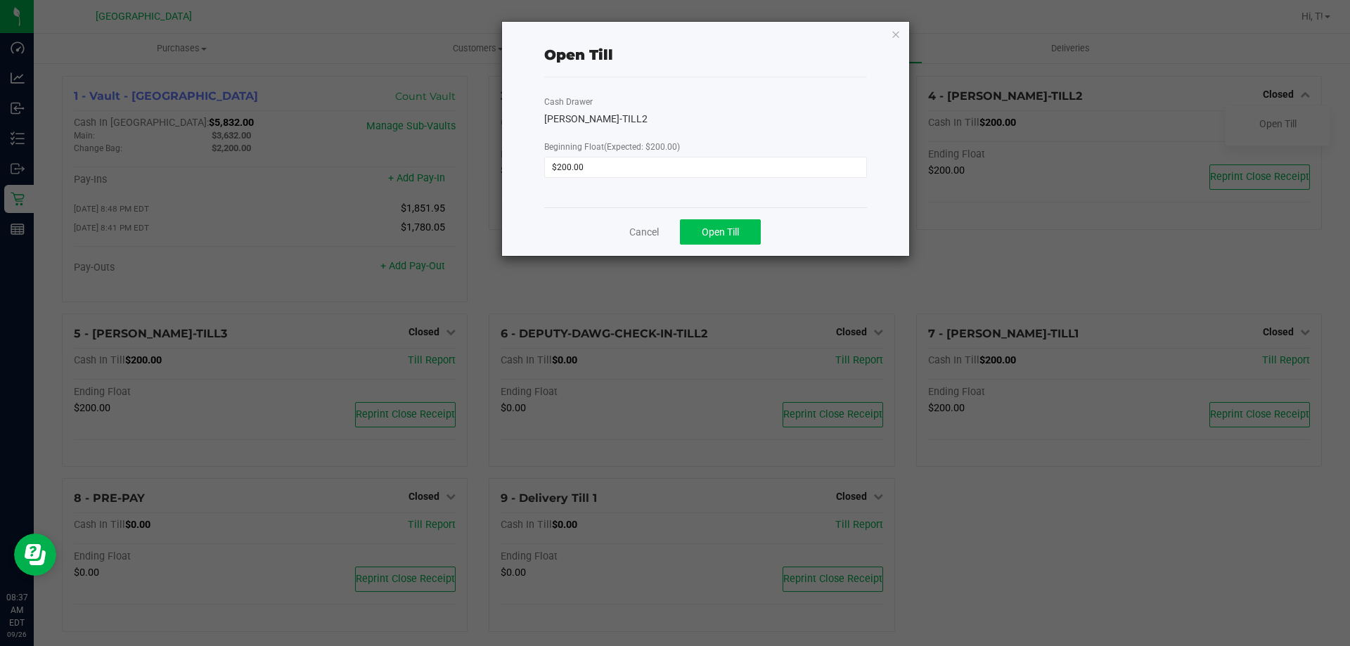  What do you see at coordinates (720, 232) in the screenshot?
I see `span: Open Till` at bounding box center [720, 232].